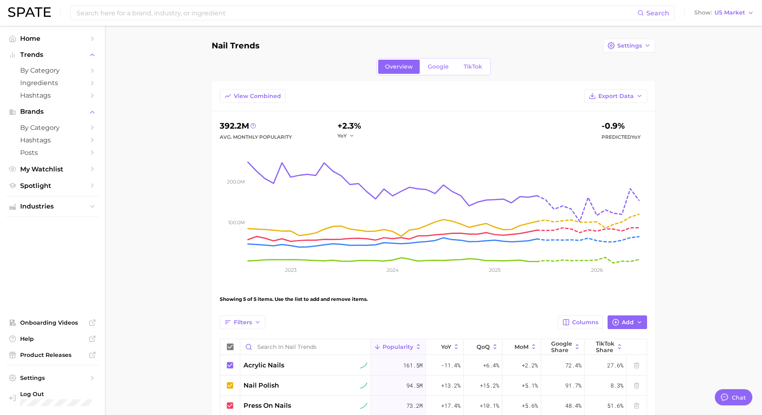 The image size is (762, 415). What do you see at coordinates (52, 186) in the screenshot?
I see `span: Spotlight` at bounding box center [52, 186].